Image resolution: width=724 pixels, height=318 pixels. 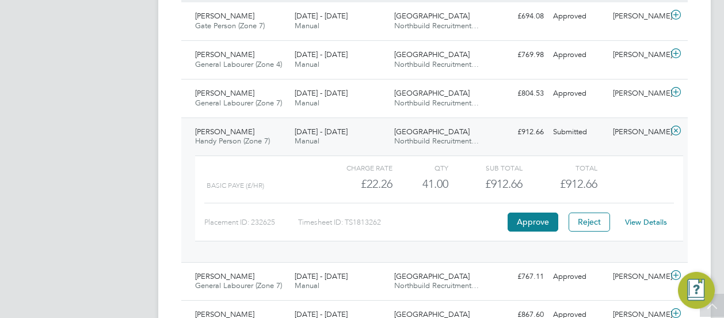 I want to click on div: £22.26, so click(x=355, y=184).